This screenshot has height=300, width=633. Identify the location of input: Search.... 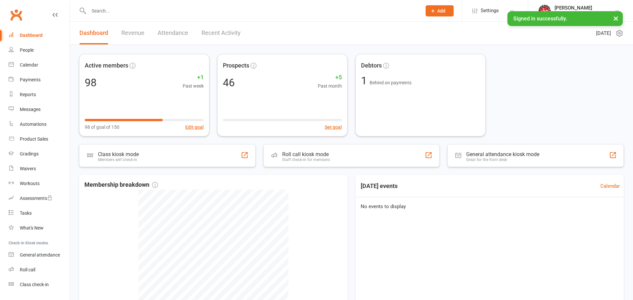
(252, 11).